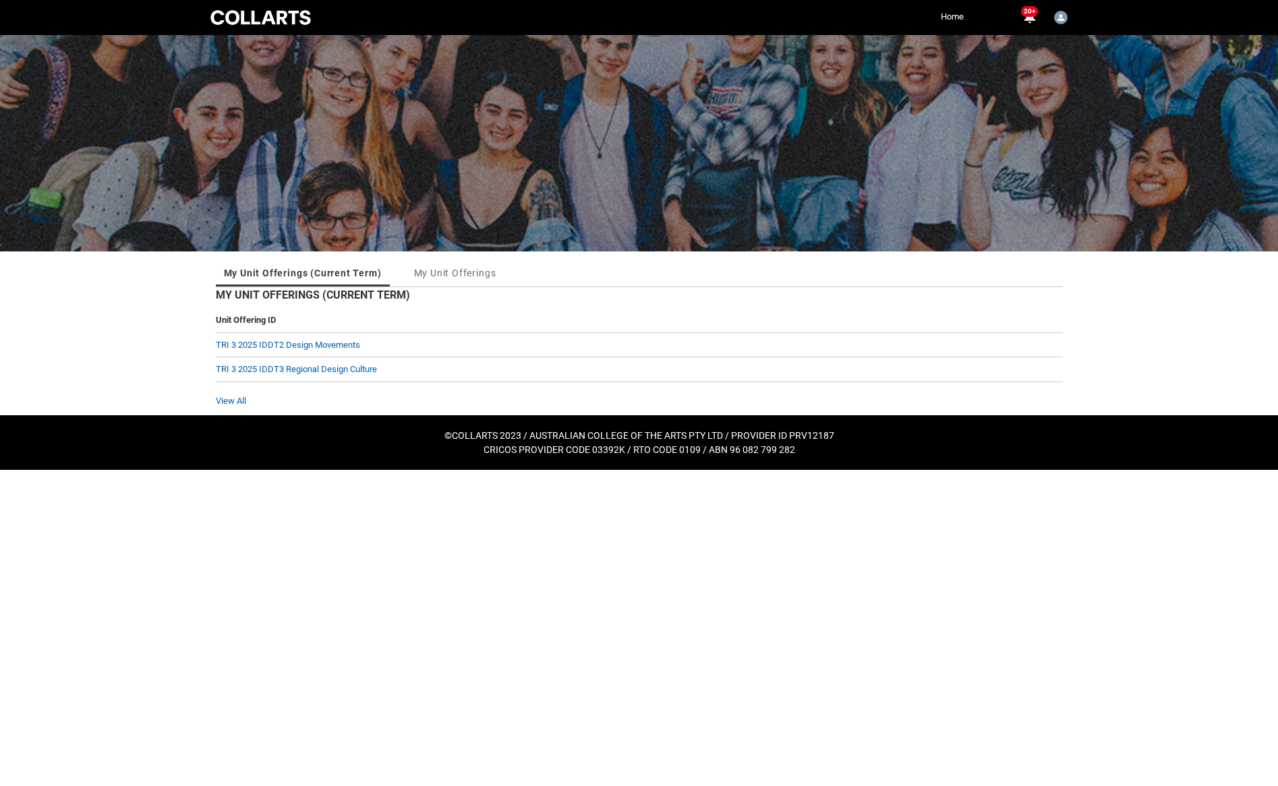 Image resolution: width=1278 pixels, height=786 pixels. Describe the element at coordinates (231, 400) in the screenshot. I see `a: View All Unit Enrolments` at that location.